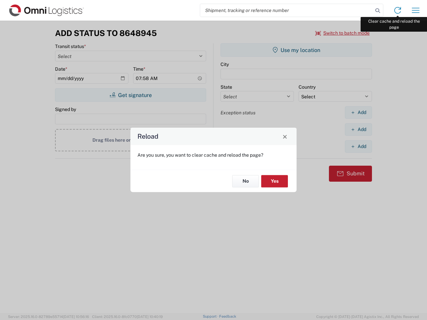  I want to click on button: No, so click(245, 181).